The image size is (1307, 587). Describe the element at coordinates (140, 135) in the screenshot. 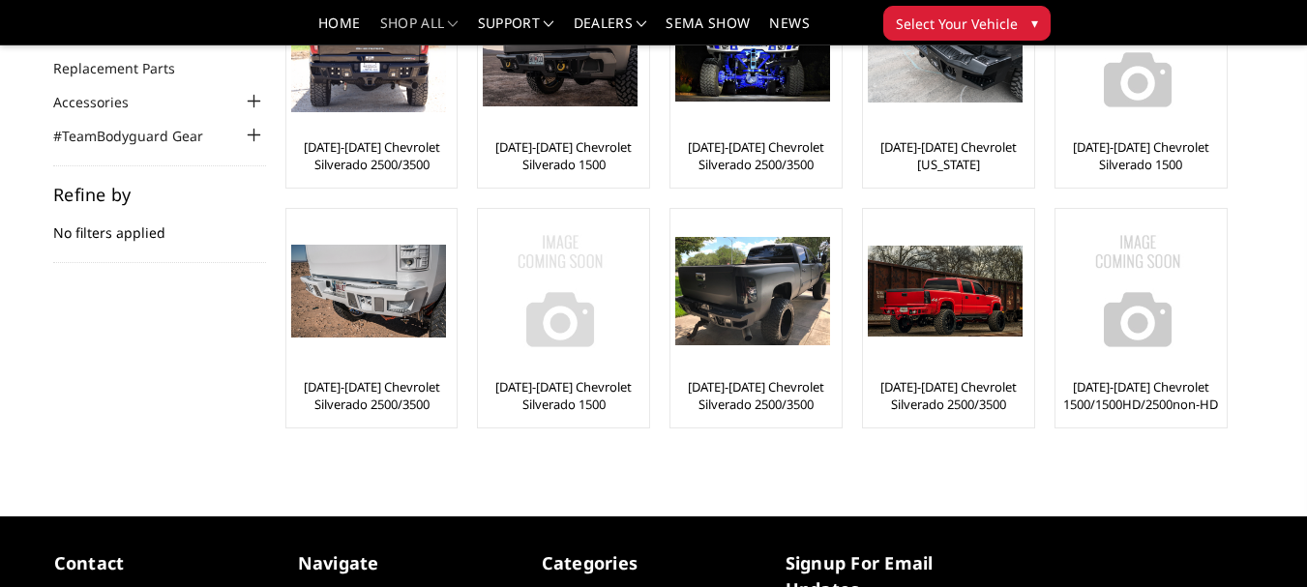

I see `a: #TeamBodyguard Gear` at that location.